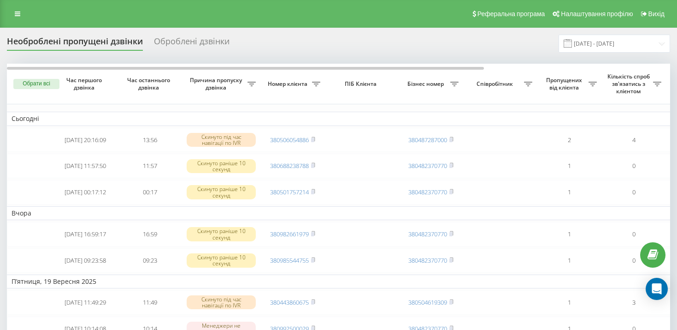 This screenshot has height=330, width=677. What do you see at coordinates (150, 302) in the screenshot?
I see `td: 11:49` at bounding box center [150, 302].